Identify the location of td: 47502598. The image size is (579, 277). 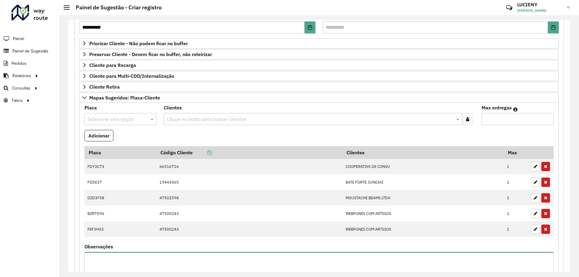
(249, 198).